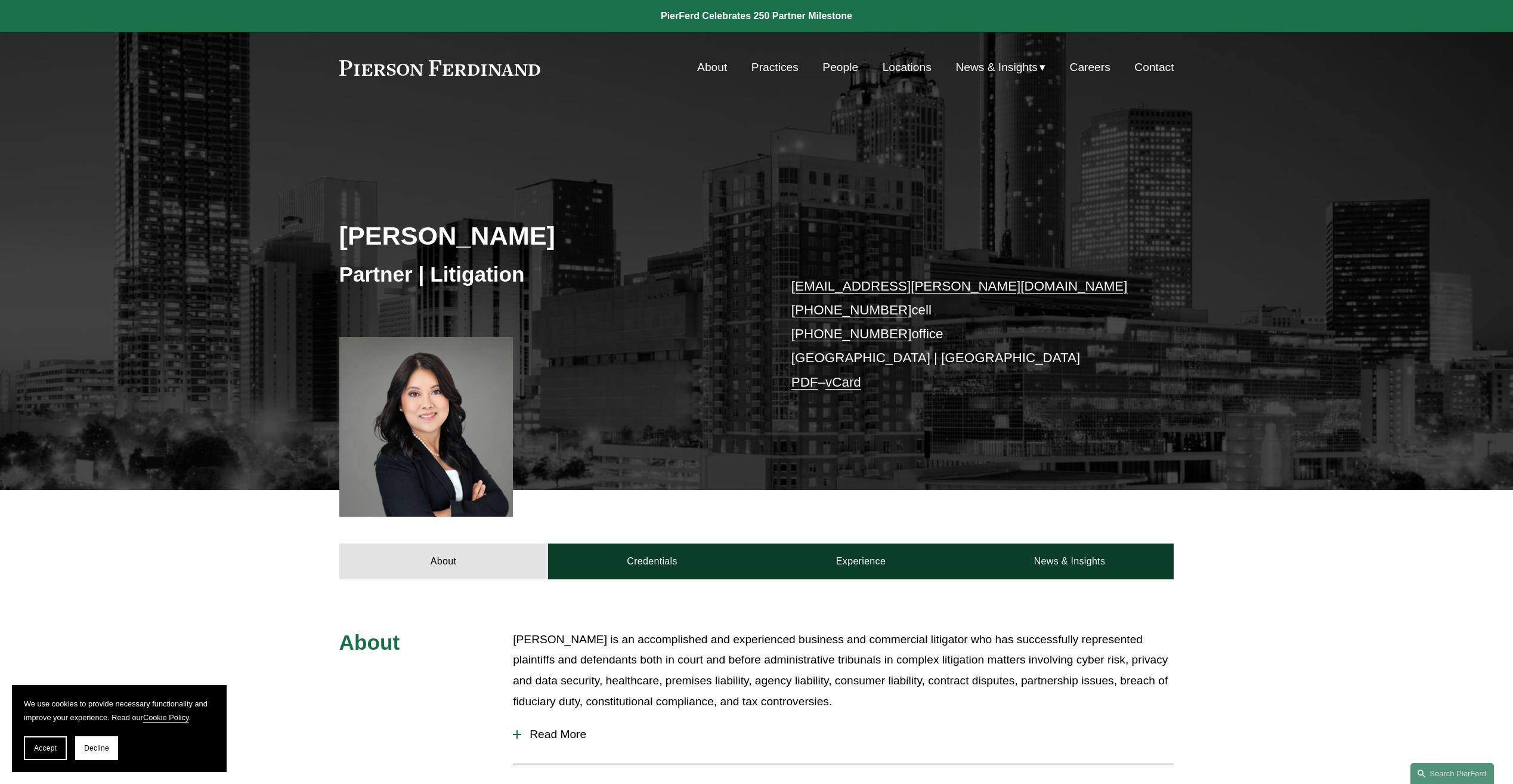 The image size is (1513, 784). What do you see at coordinates (45, 748) in the screenshot?
I see `span: Accept` at bounding box center [45, 748].